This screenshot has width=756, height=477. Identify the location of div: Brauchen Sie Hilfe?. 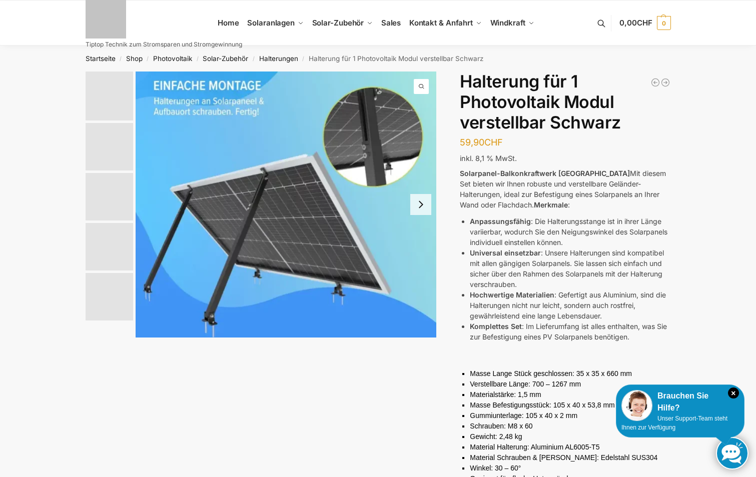
(680, 402).